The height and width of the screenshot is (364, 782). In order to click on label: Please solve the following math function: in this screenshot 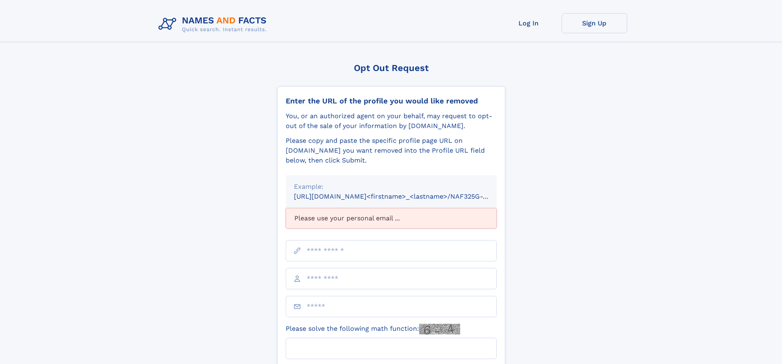, I will do `click(373, 329)`.